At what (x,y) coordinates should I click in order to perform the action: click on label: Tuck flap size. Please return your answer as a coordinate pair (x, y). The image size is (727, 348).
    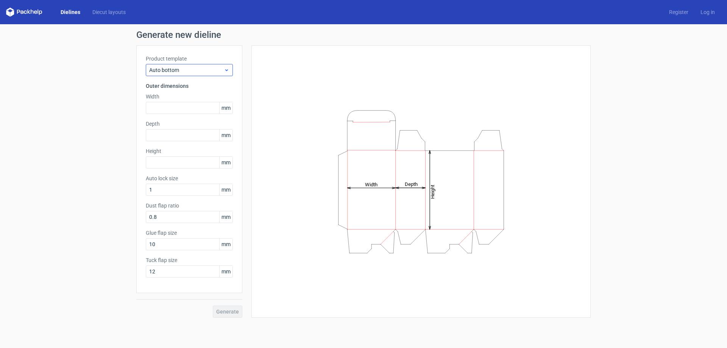
    Looking at the image, I should click on (189, 260).